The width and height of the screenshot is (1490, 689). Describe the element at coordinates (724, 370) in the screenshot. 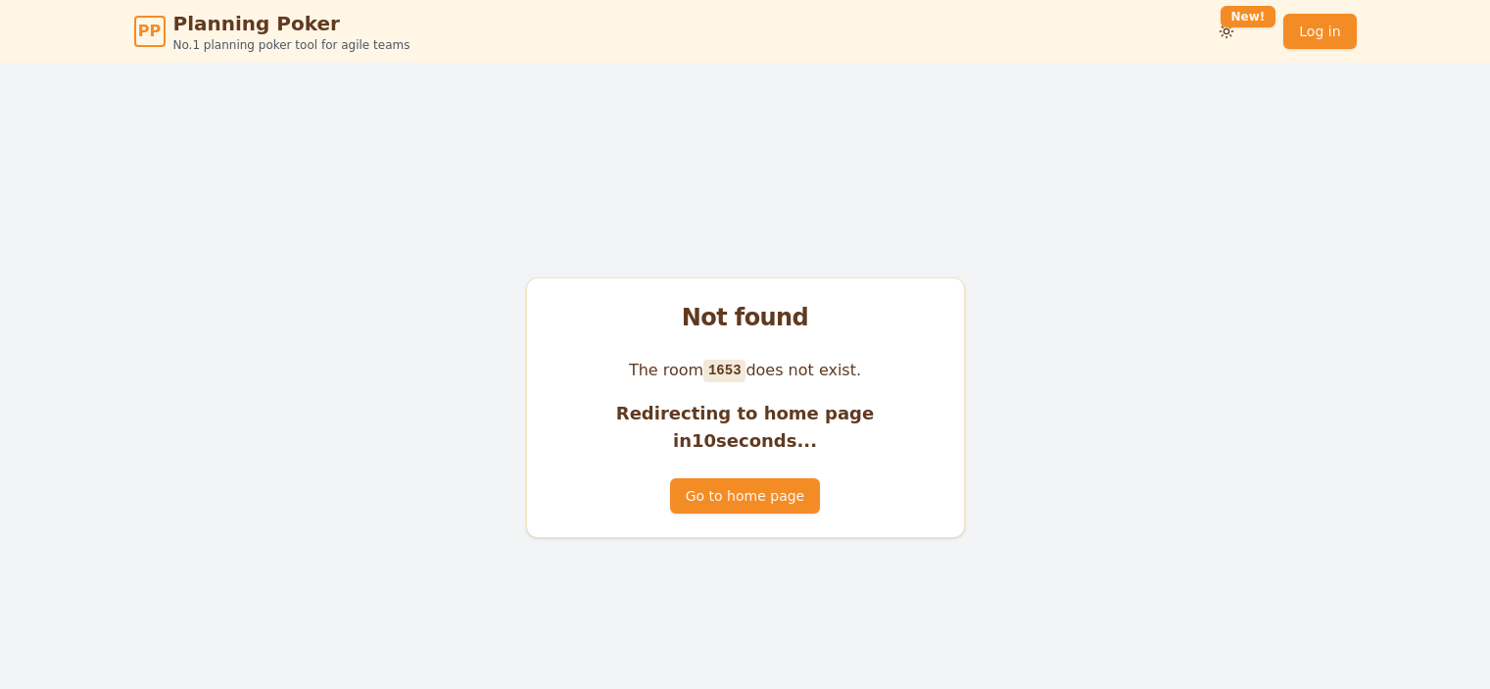

I see `code: 1653` at that location.